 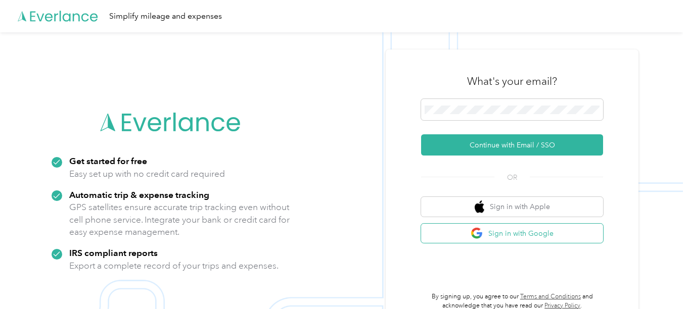 I want to click on strong: IRS compliant reports, so click(x=113, y=253).